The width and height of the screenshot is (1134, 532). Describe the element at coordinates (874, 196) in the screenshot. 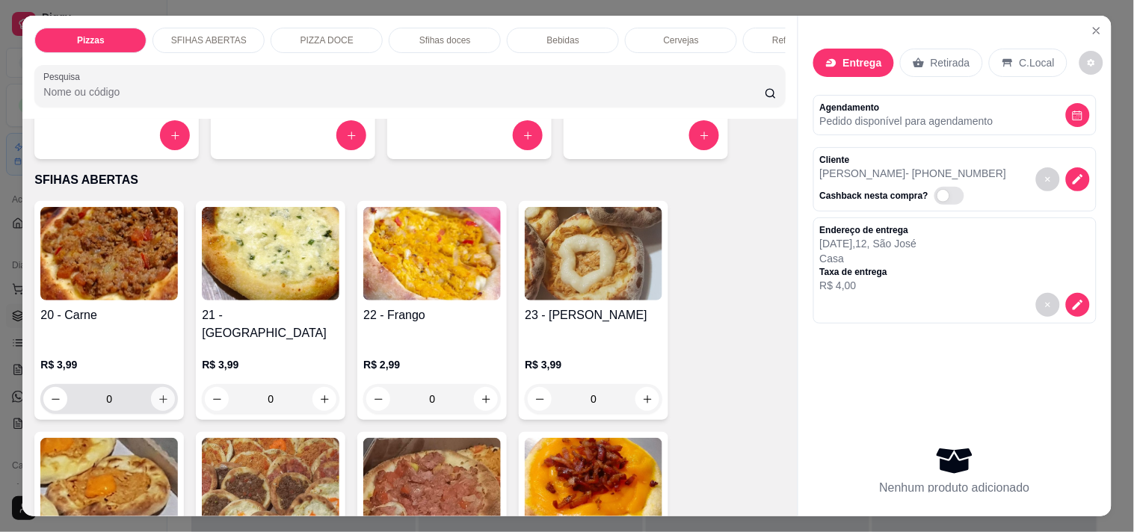

I see `p: Cashback nesta compra?` at that location.